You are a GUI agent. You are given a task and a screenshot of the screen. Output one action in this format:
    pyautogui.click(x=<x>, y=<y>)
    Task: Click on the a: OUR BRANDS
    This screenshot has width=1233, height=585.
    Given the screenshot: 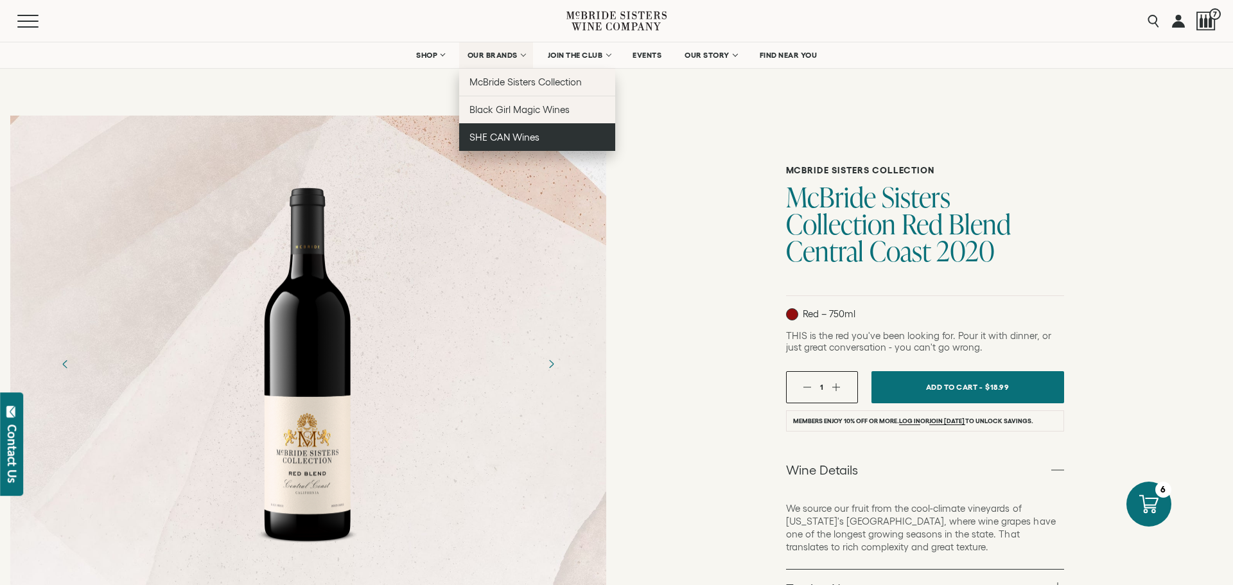 What is the action you would take?
    pyautogui.click(x=496, y=55)
    